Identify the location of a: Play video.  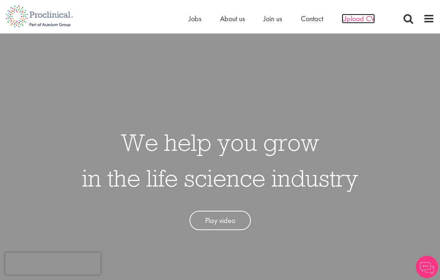
(220, 221).